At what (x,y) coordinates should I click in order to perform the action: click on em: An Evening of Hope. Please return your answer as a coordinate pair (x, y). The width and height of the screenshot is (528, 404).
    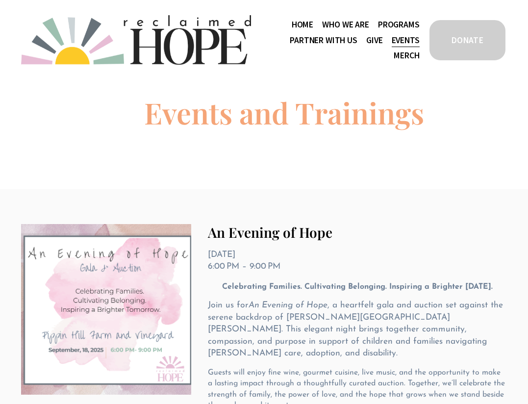
    Looking at the image, I should click on (288, 305).